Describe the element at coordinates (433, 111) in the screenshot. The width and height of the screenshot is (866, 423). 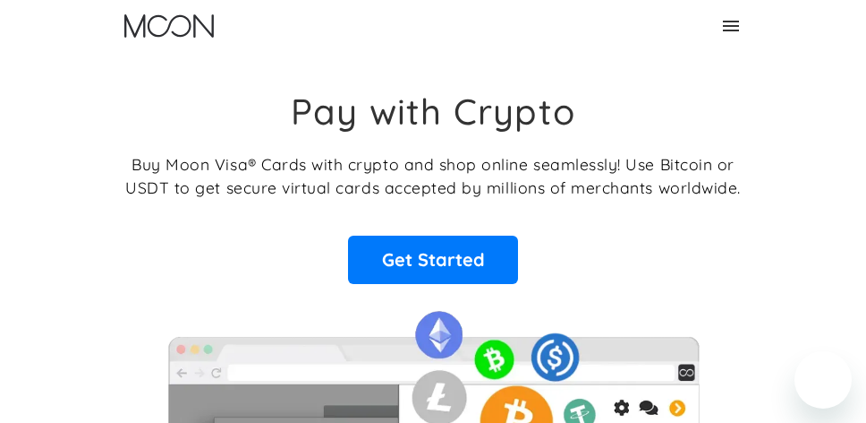
I see `h1: Pay with Crypto` at that location.